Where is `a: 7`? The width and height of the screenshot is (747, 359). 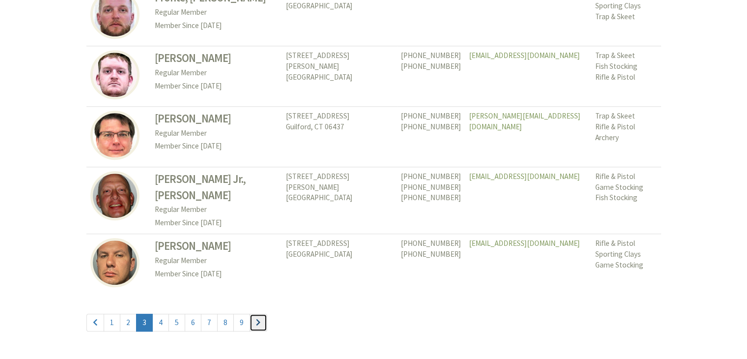 a: 7 is located at coordinates (209, 322).